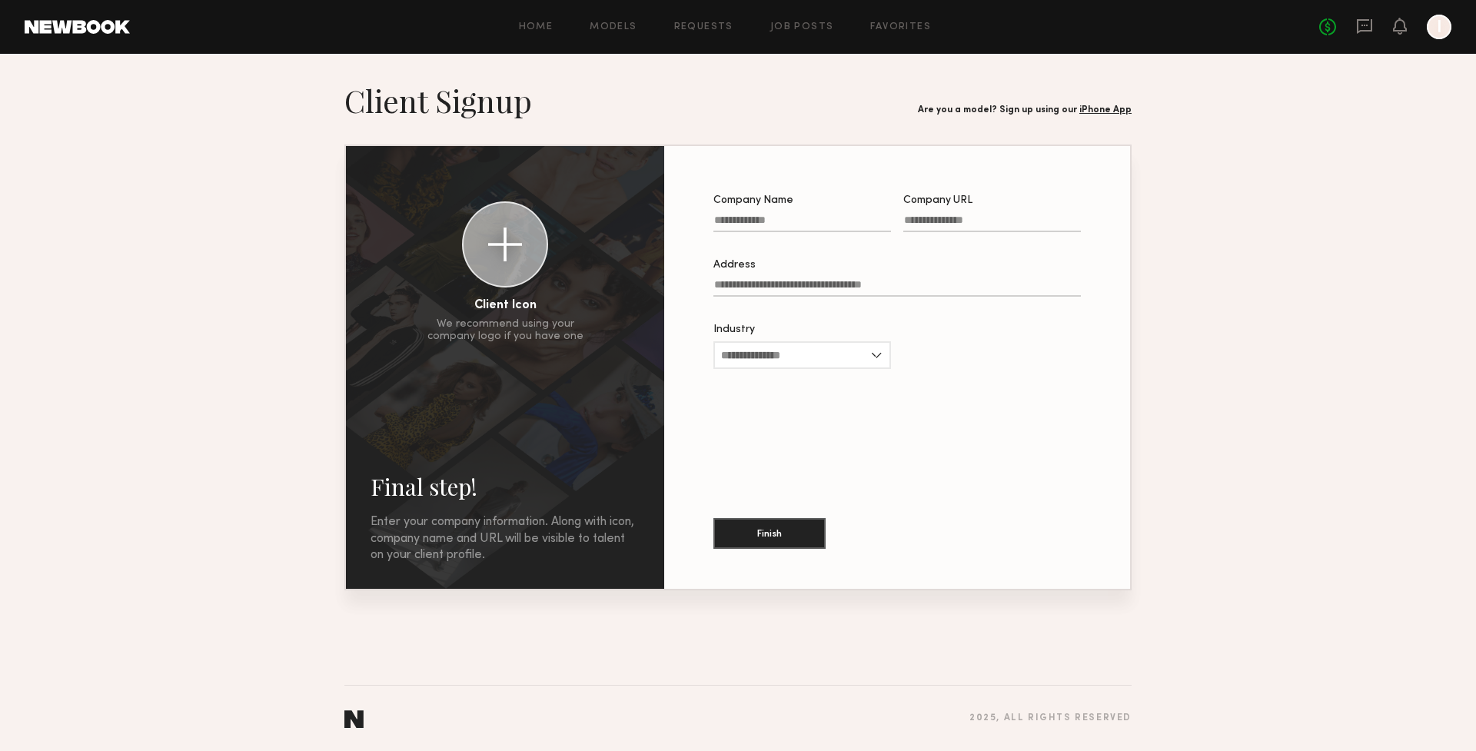 The image size is (1476, 751). Describe the element at coordinates (897, 265) in the screenshot. I see `div: Address` at that location.